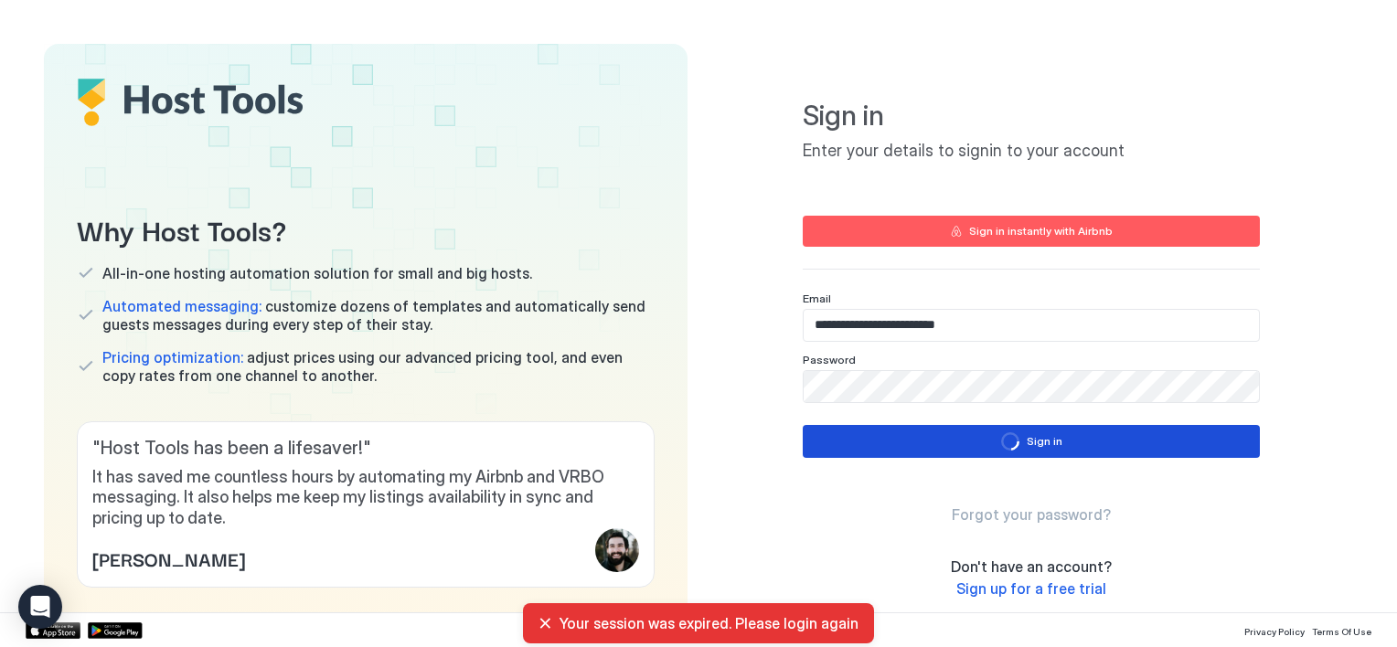 The width and height of the screenshot is (1397, 647). Describe the element at coordinates (1031, 515) in the screenshot. I see `span: Forgot your password?` at that location.